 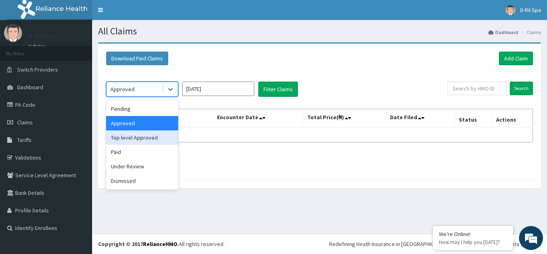 What do you see at coordinates (319, 244) in the screenshot?
I see `footer: All rights reserved.` at bounding box center [319, 244].